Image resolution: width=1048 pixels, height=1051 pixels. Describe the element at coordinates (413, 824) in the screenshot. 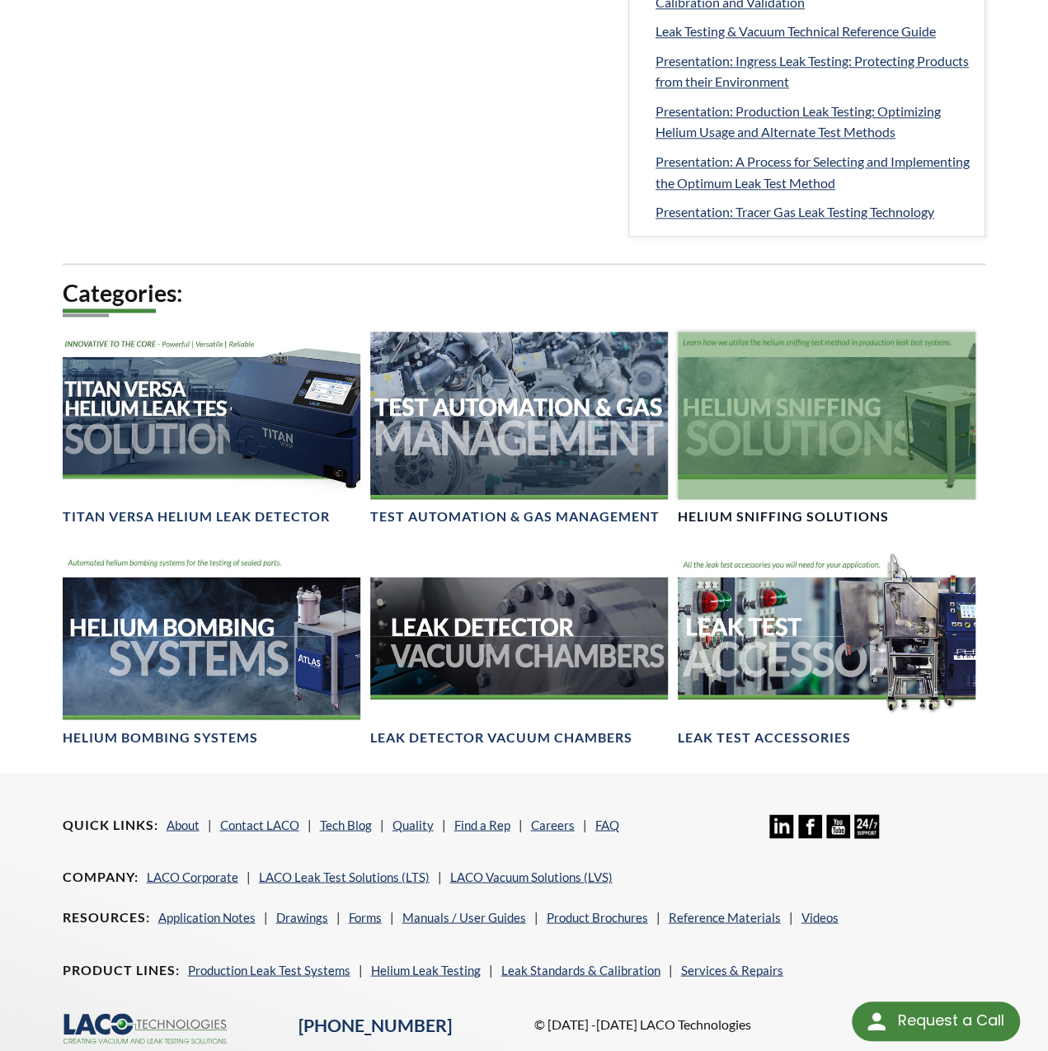

I see `a: Quality` at that location.